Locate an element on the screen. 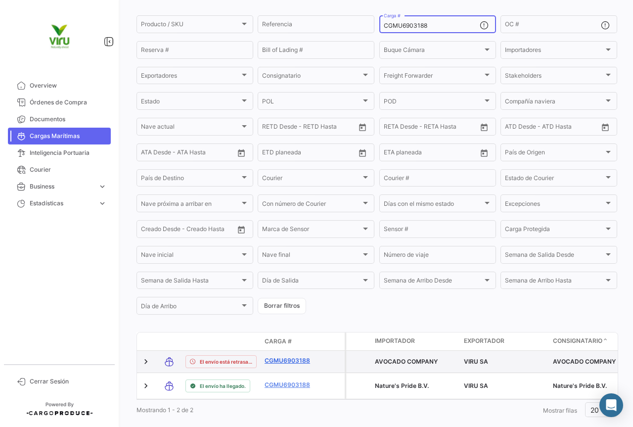  span: País de Destino is located at coordinates (190, 180).